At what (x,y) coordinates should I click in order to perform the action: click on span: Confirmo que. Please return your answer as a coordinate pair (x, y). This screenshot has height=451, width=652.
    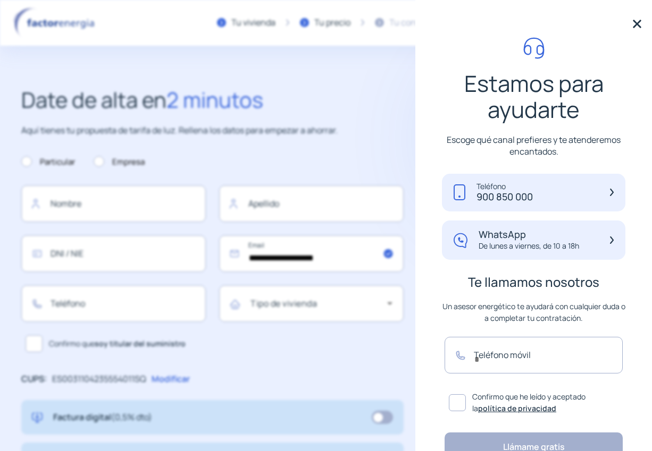
    Looking at the image, I should click on (117, 344).